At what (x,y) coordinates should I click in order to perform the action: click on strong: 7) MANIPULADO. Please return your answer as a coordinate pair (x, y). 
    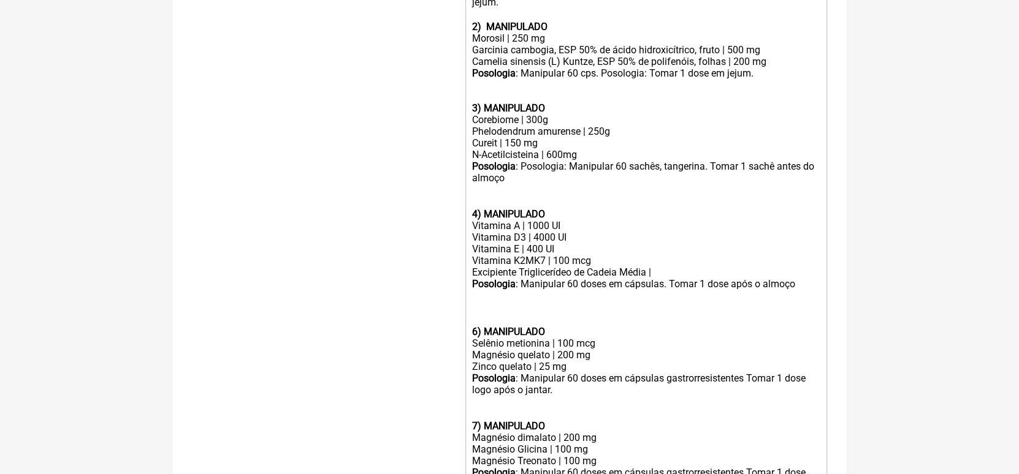
    Looking at the image, I should click on (508, 426).